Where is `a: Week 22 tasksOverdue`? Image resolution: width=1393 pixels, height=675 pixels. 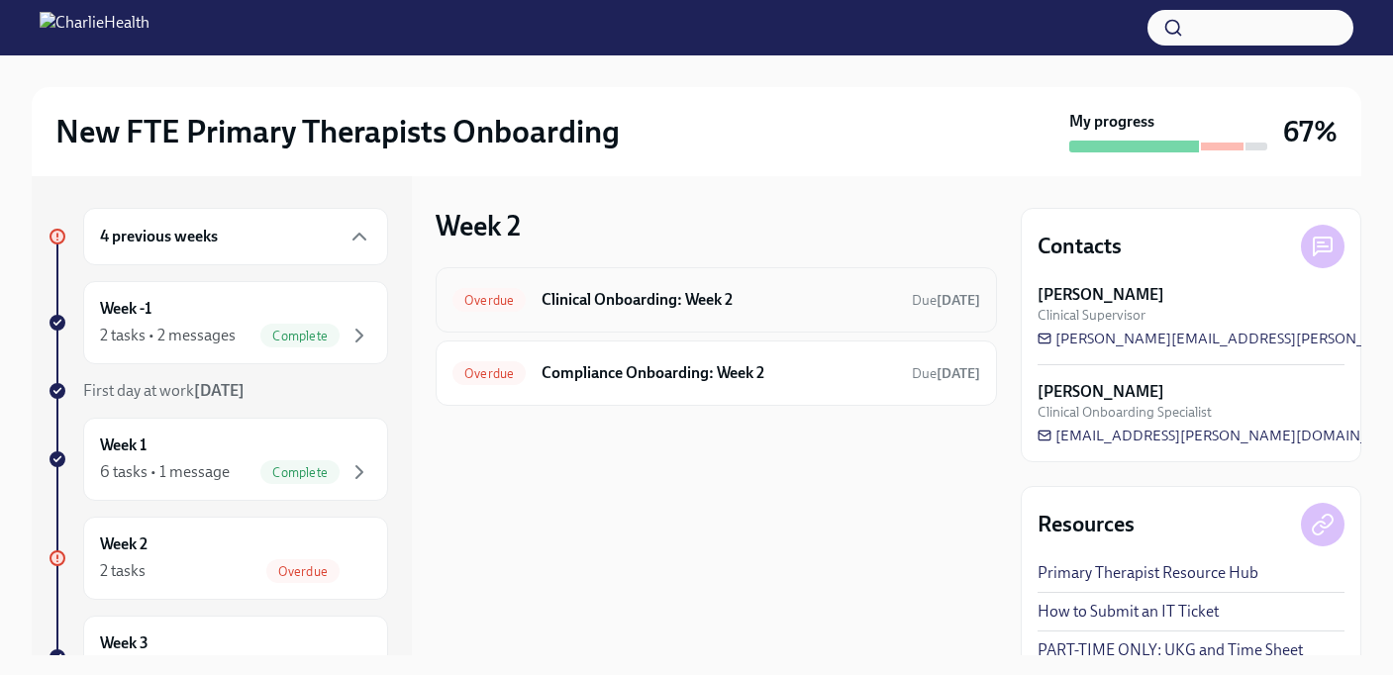
a: Week 22 tasksOverdue is located at coordinates (218, 558).